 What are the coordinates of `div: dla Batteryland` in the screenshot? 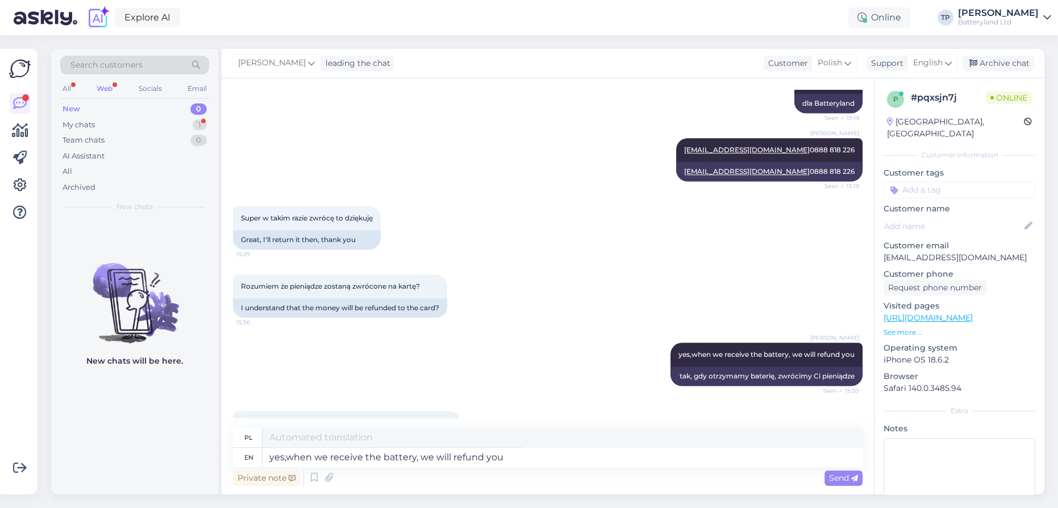 It's located at (828, 103).